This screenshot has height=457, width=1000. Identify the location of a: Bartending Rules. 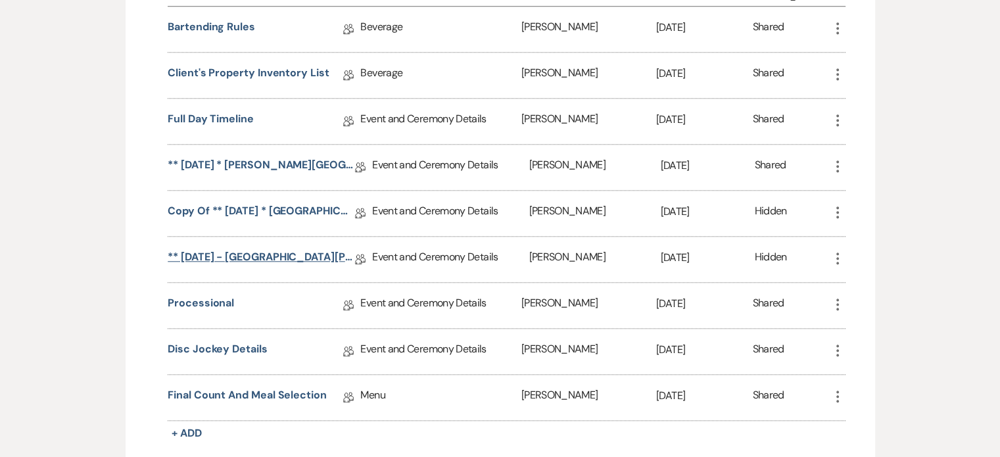
(211, 29).